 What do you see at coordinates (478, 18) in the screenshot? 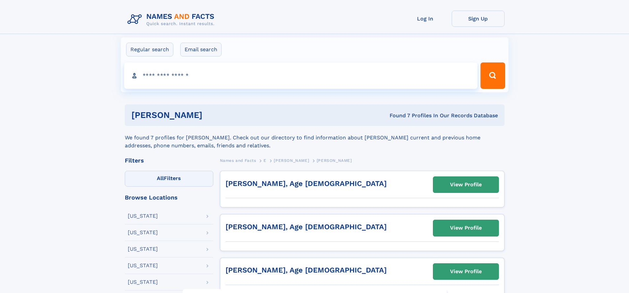
I see `a: Sign Up` at bounding box center [478, 18].